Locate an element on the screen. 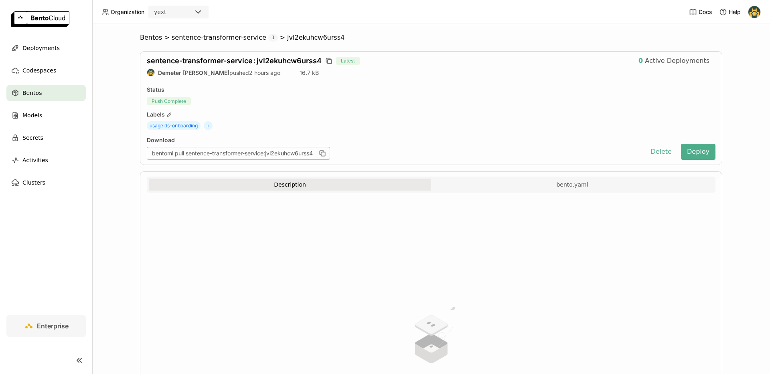  div: bentoml pull sentence-transformer-service:jvl2ekuhcw6urss4 is located at coordinates (238, 154).